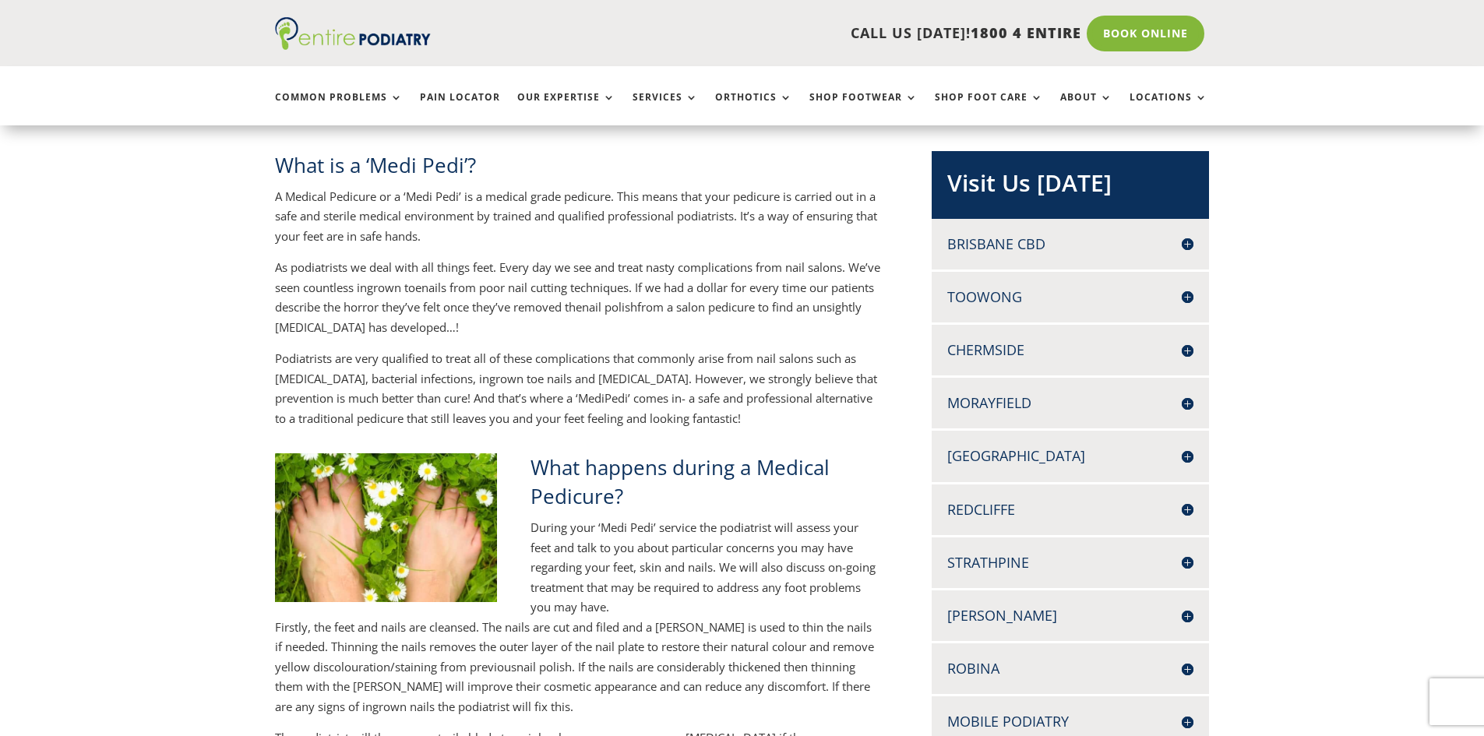 This screenshot has width=1484, height=736. Describe the element at coordinates (1086, 108) in the screenshot. I see `a: About` at that location.